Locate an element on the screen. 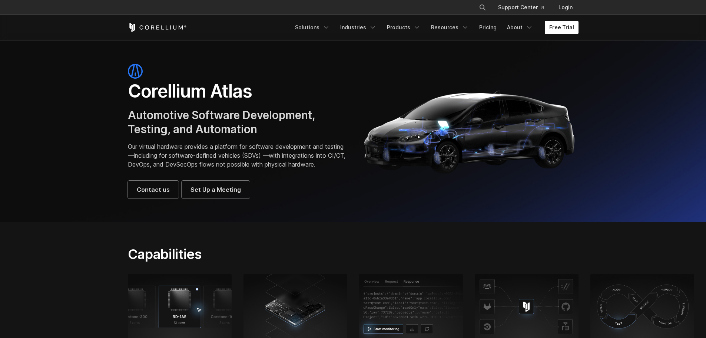  a: Products is located at coordinates (403, 27).